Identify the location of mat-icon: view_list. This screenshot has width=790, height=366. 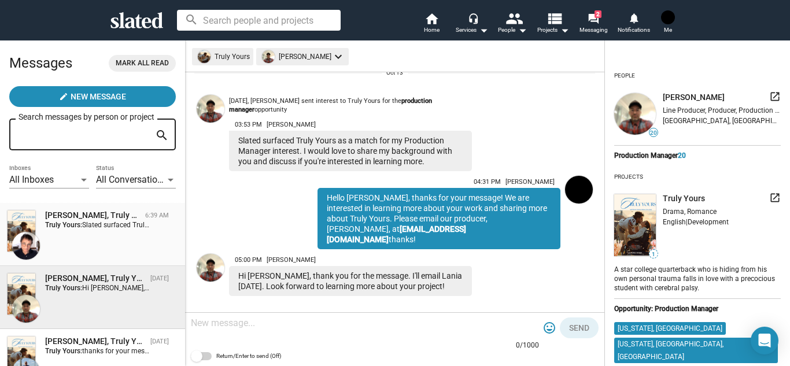
(554, 18).